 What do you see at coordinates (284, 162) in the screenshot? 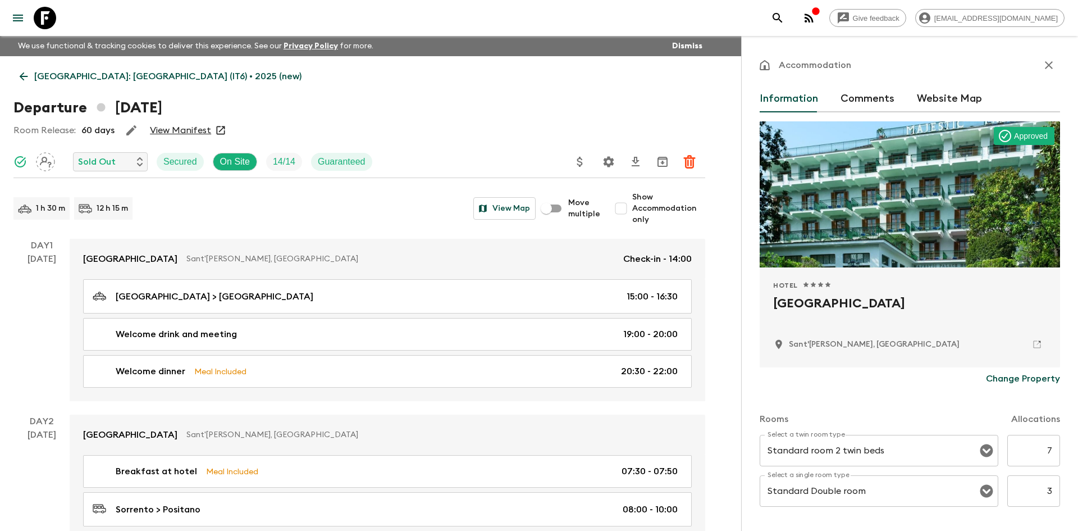
I see `div: Trip Fill` at bounding box center [284, 162].